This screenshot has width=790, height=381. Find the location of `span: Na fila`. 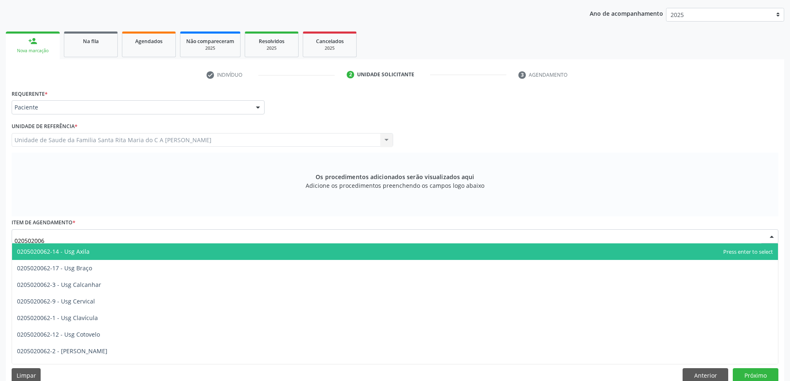

span: Na fila is located at coordinates (91, 41).